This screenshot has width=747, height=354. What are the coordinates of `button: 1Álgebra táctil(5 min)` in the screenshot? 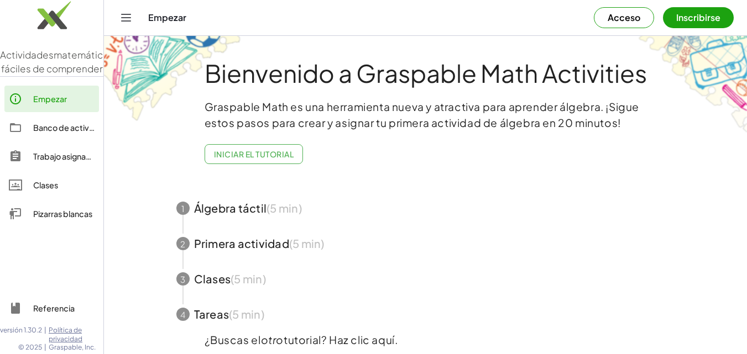 It's located at (426, 208).